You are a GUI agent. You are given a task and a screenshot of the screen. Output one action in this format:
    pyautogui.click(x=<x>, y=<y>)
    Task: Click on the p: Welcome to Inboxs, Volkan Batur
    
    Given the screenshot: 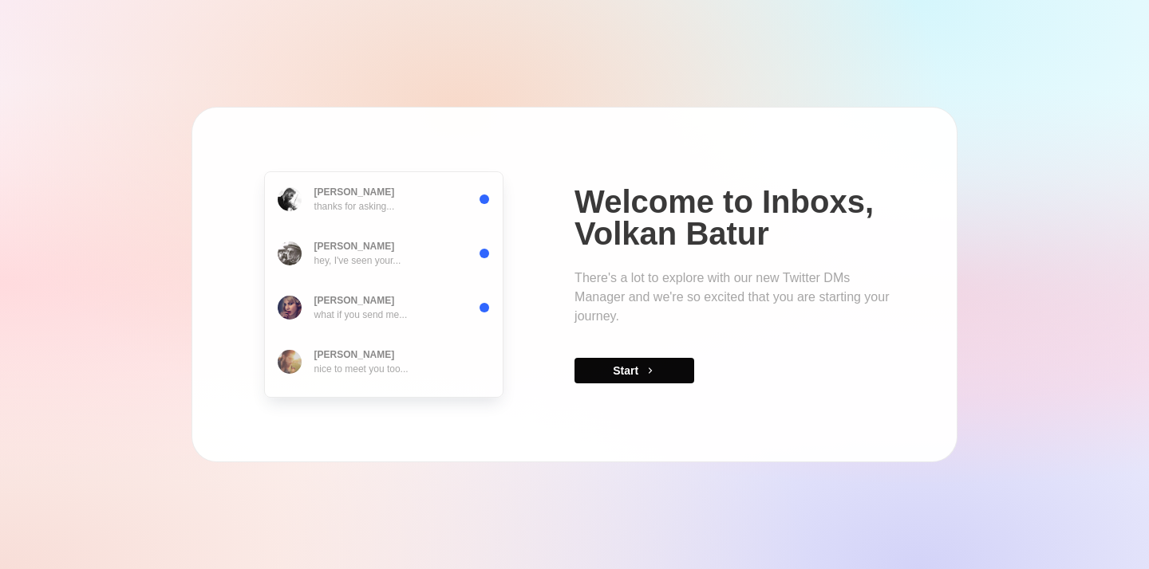 What is the action you would take?
    pyautogui.click(x=733, y=218)
    